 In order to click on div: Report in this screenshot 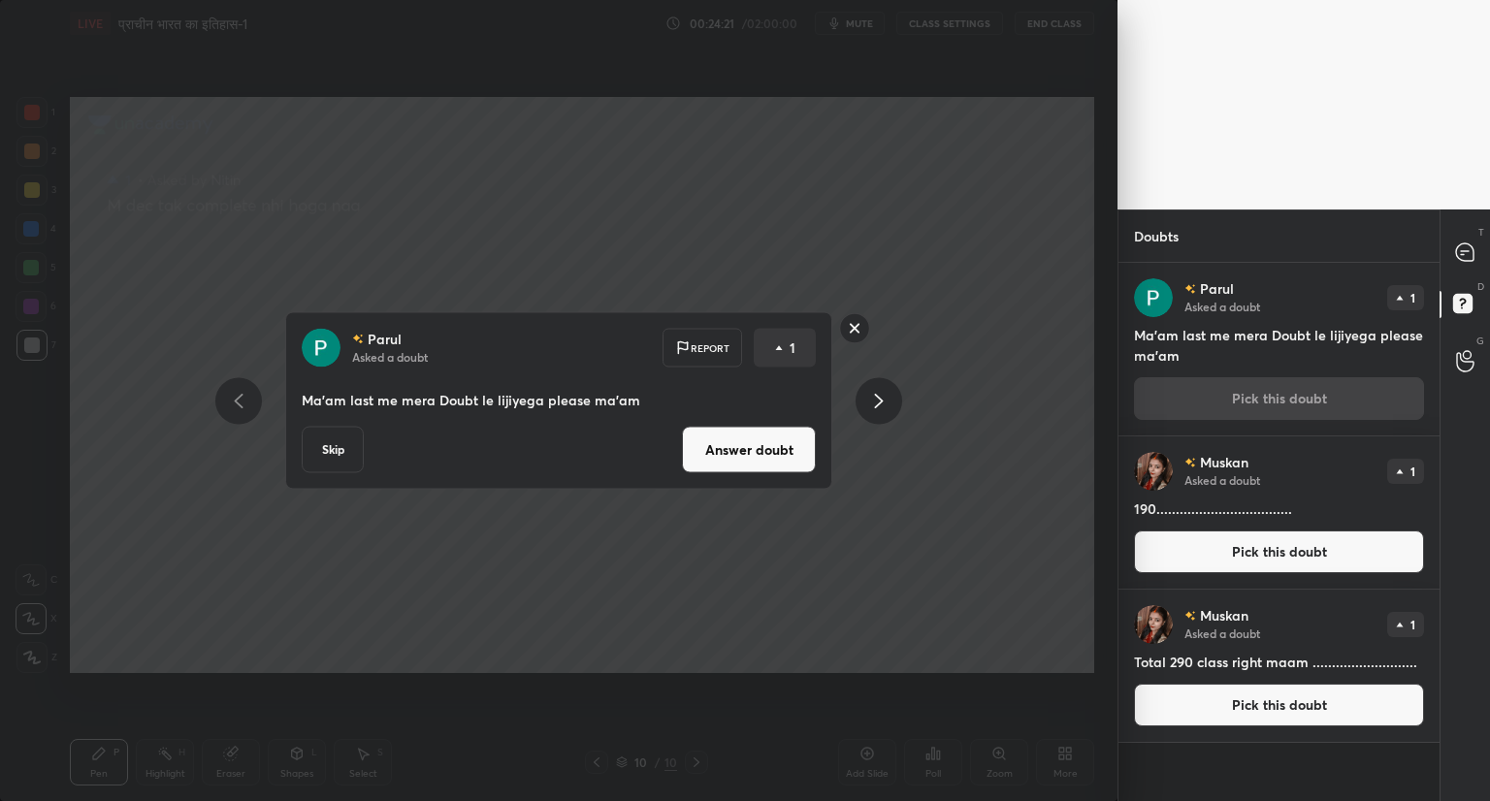, I will do `click(702, 348)`.